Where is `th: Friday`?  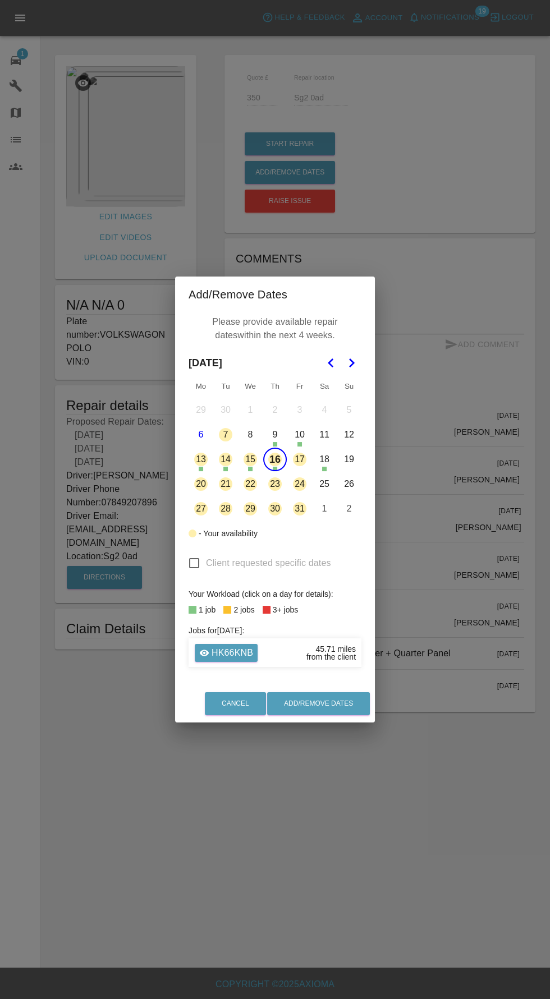 th: Friday is located at coordinates (299, 386).